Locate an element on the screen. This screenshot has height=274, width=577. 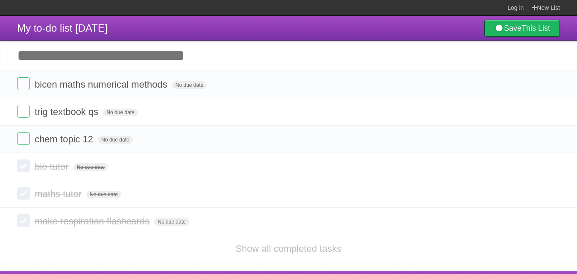
a: SaveThis List is located at coordinates (522, 28).